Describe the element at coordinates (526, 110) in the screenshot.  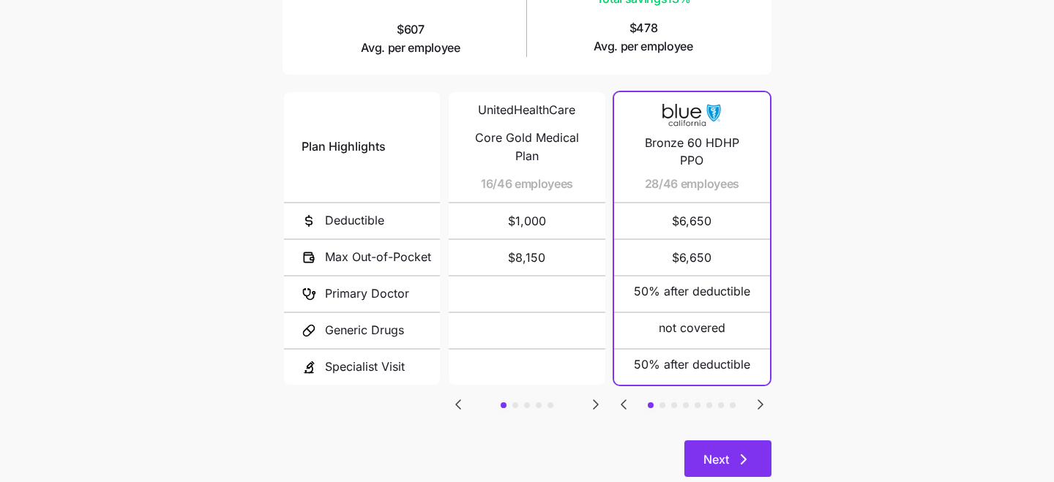
I see `span: UnitedHealthCare` at that location.